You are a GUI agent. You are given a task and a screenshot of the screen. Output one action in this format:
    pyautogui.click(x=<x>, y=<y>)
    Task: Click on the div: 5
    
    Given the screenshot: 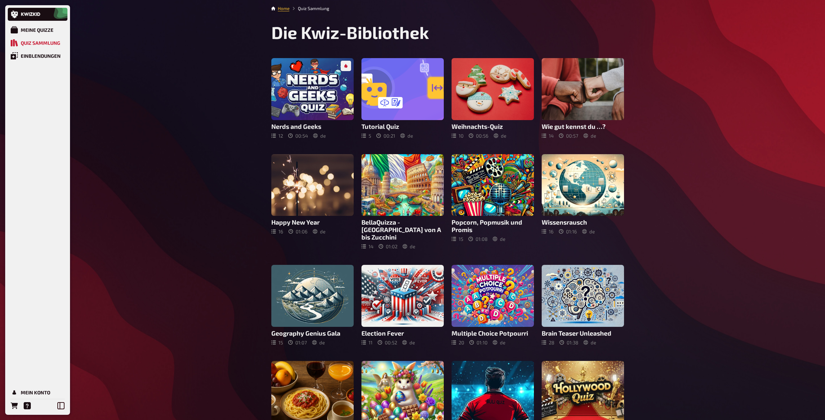 What is the action you would take?
    pyautogui.click(x=366, y=136)
    